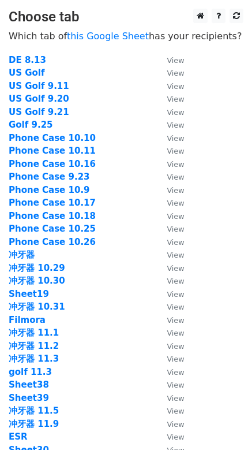 This screenshot has height=450, width=252. Describe the element at coordinates (39, 112) in the screenshot. I see `a: US Golf 9.21` at that location.